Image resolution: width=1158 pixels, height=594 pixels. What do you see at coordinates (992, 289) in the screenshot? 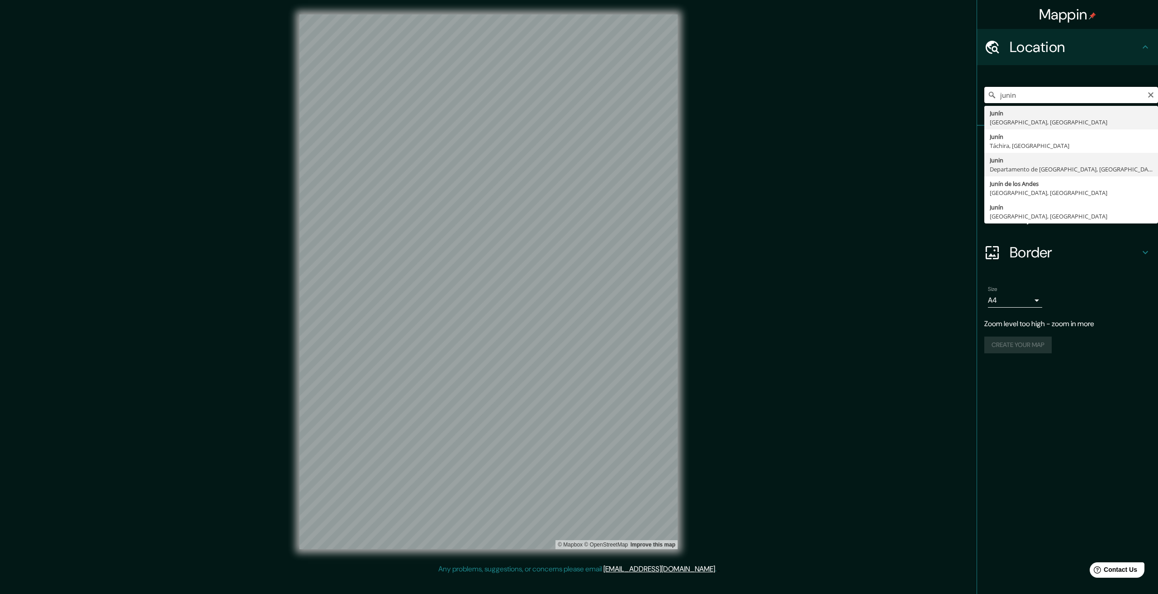
I see `label: Size` at bounding box center [992, 289].